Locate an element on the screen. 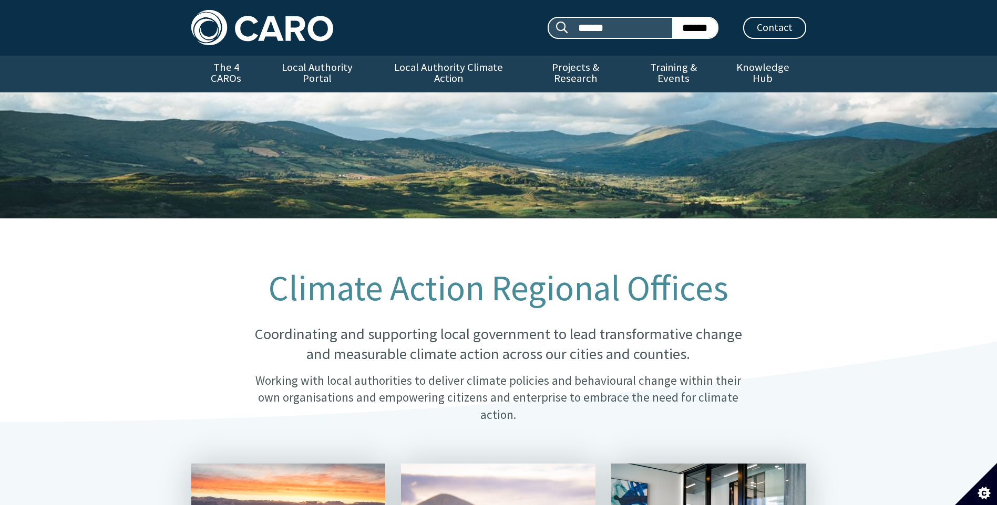 The width and height of the screenshot is (997, 505). a: Local Authority Portal is located at coordinates (317, 74).